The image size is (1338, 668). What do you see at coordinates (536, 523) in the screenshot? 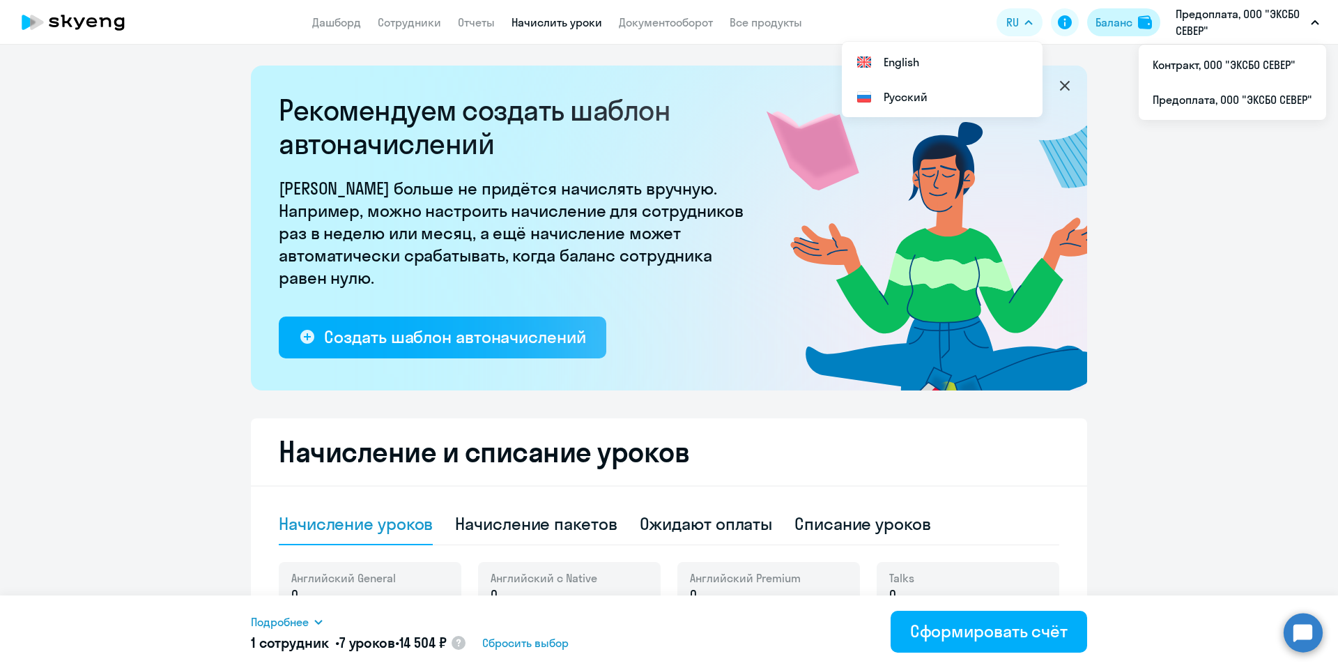
I see `div: Начисление пакетов` at bounding box center [536, 523].